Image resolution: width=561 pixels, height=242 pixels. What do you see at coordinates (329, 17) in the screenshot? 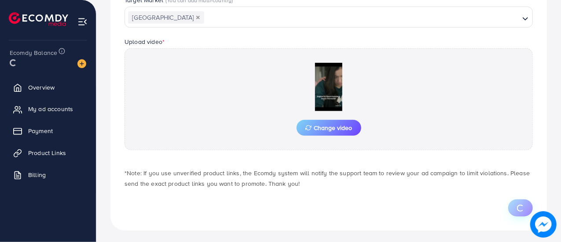
I see `div: Search for option` at bounding box center [329, 17].